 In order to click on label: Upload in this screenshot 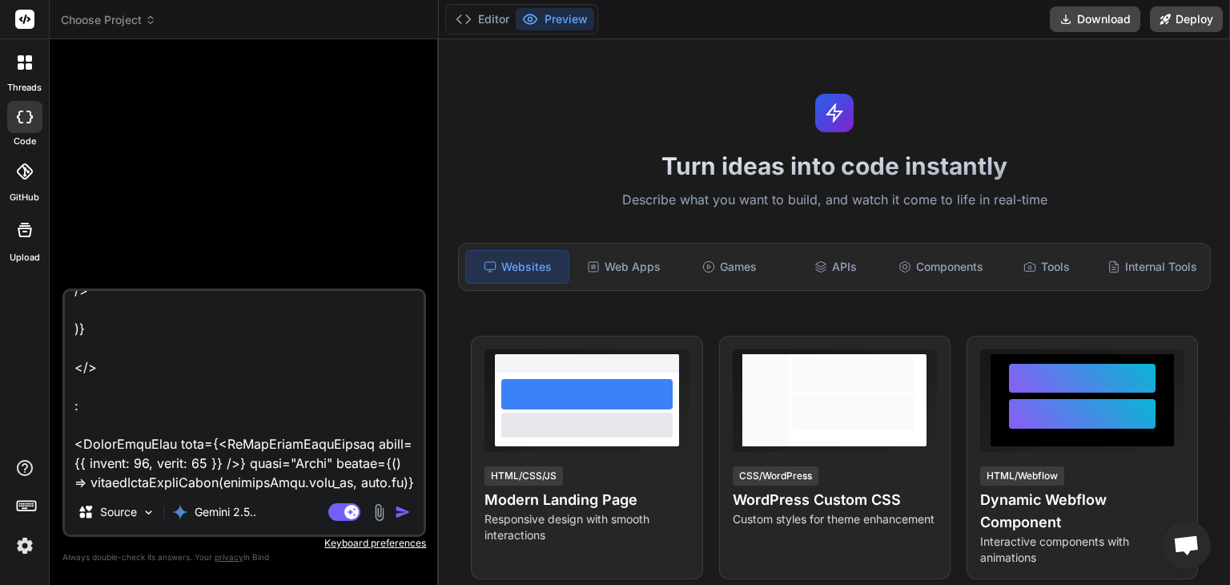, I will do `click(25, 257)`.